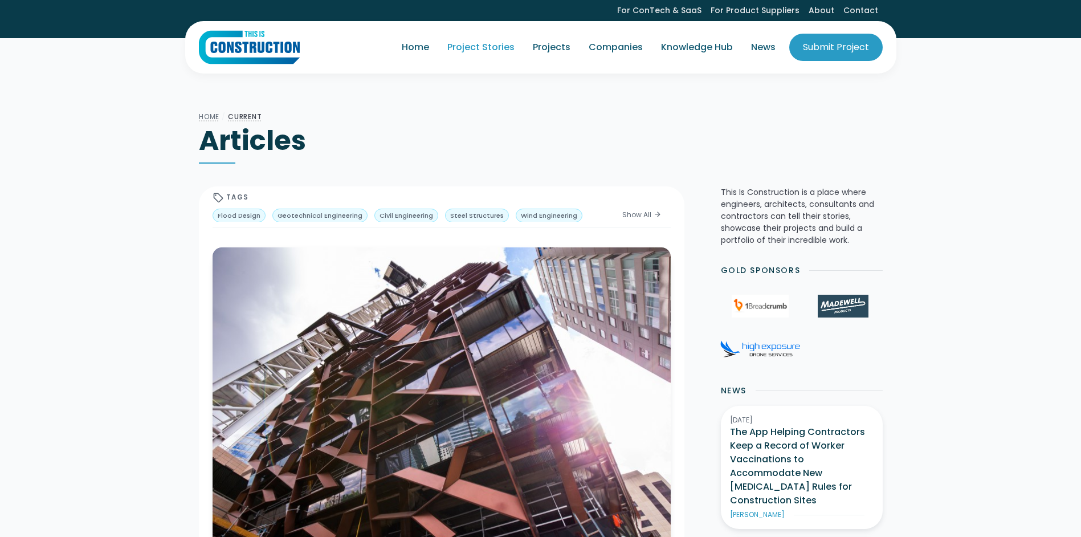 The height and width of the screenshot is (537, 1081). I want to click on a: Knowledge Hub, so click(697, 47).